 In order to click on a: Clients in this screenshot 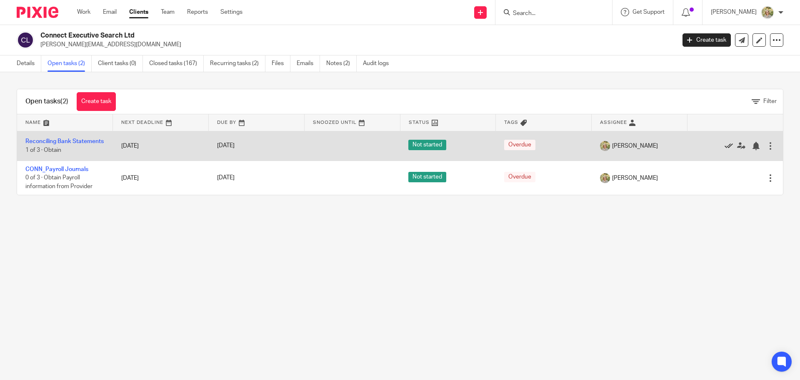, I will do `click(139, 12)`.